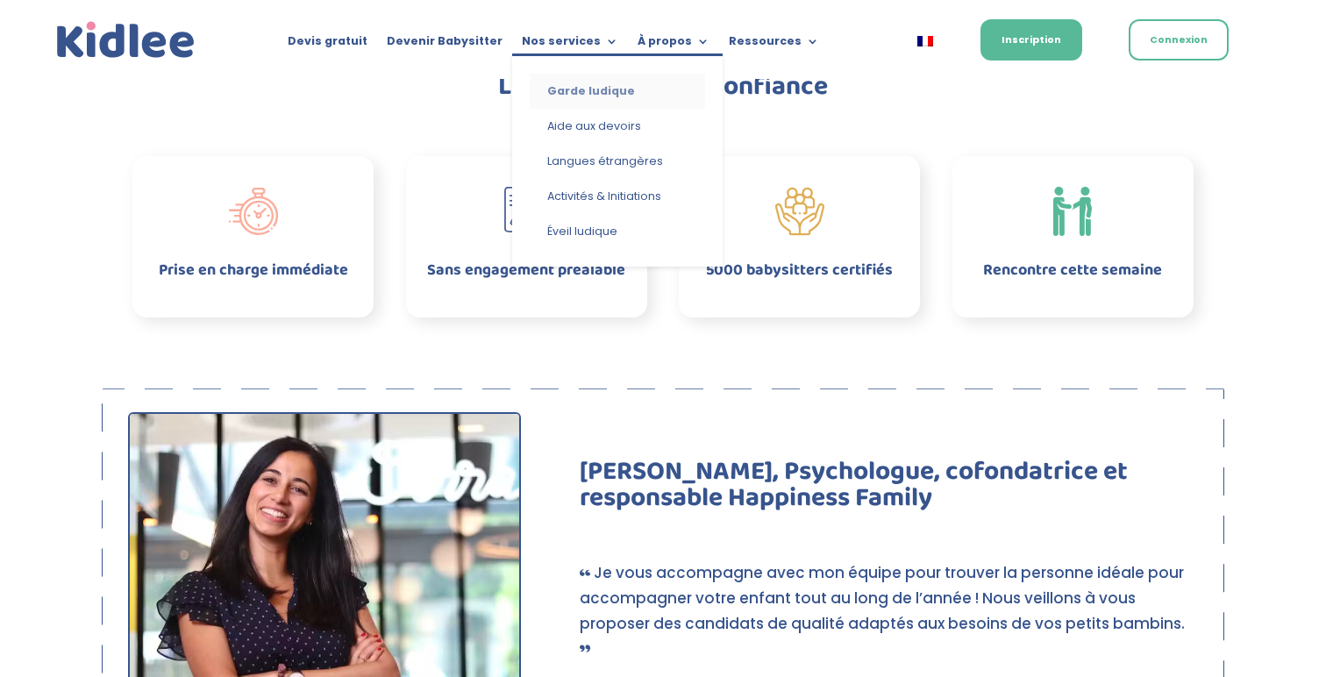 The width and height of the screenshot is (1326, 677). I want to click on span: 5000 babysitters certifiés, so click(799, 270).